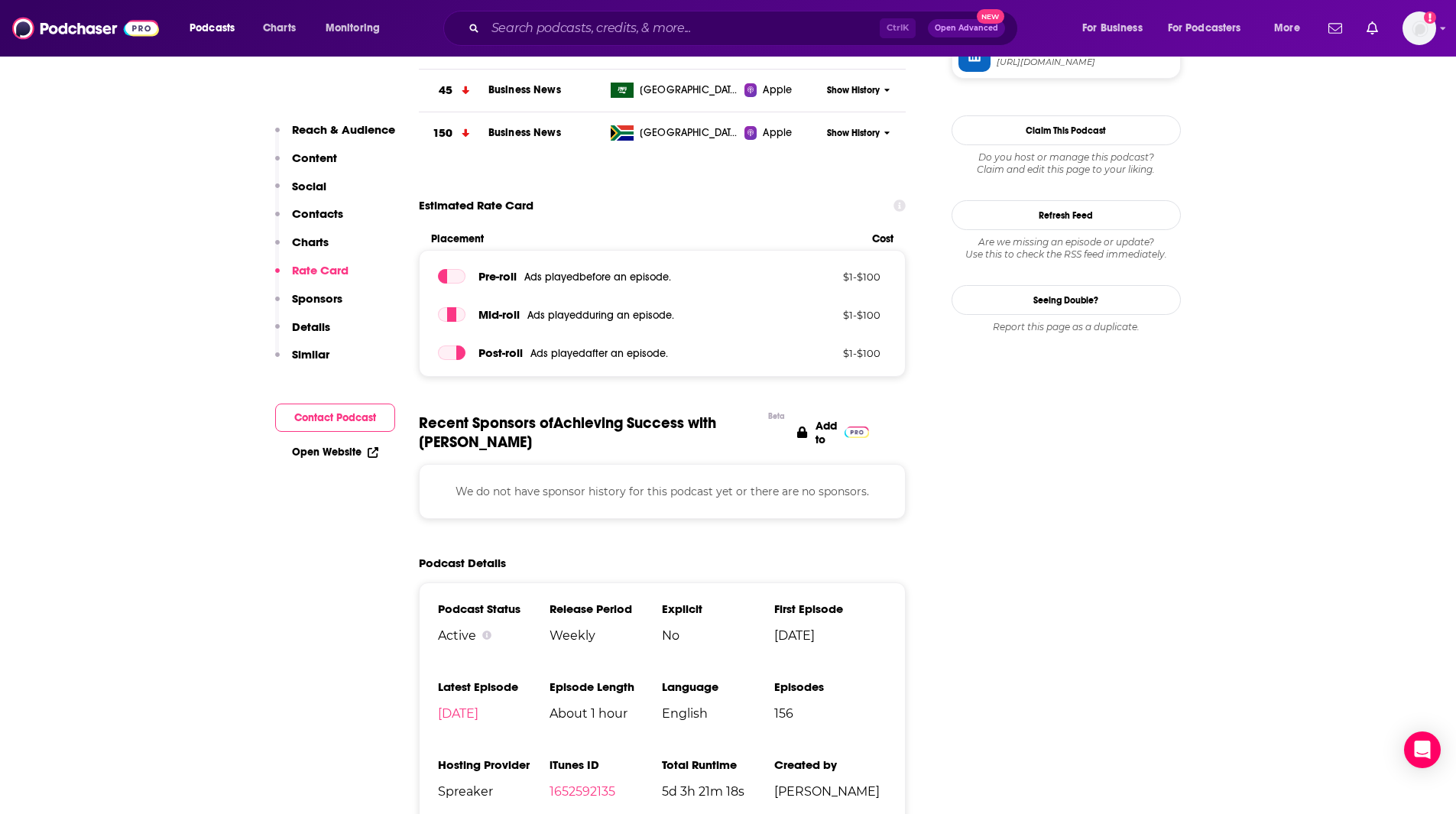 The width and height of the screenshot is (1456, 814). I want to click on button: Claim This Podcast, so click(1066, 130).